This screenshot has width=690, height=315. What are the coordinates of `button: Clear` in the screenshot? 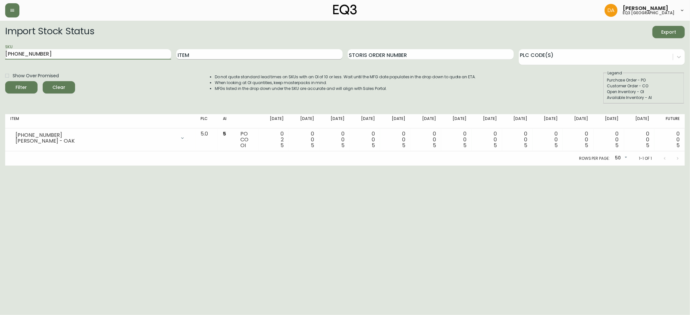 It's located at (59, 87).